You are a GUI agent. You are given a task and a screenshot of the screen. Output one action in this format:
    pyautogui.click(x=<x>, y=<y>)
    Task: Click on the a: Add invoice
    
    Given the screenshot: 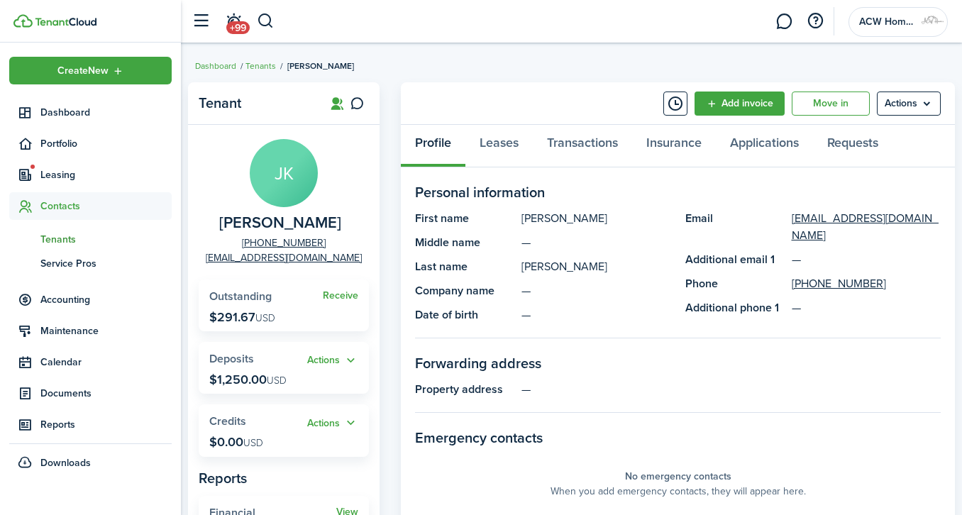 What is the action you would take?
    pyautogui.click(x=739, y=104)
    